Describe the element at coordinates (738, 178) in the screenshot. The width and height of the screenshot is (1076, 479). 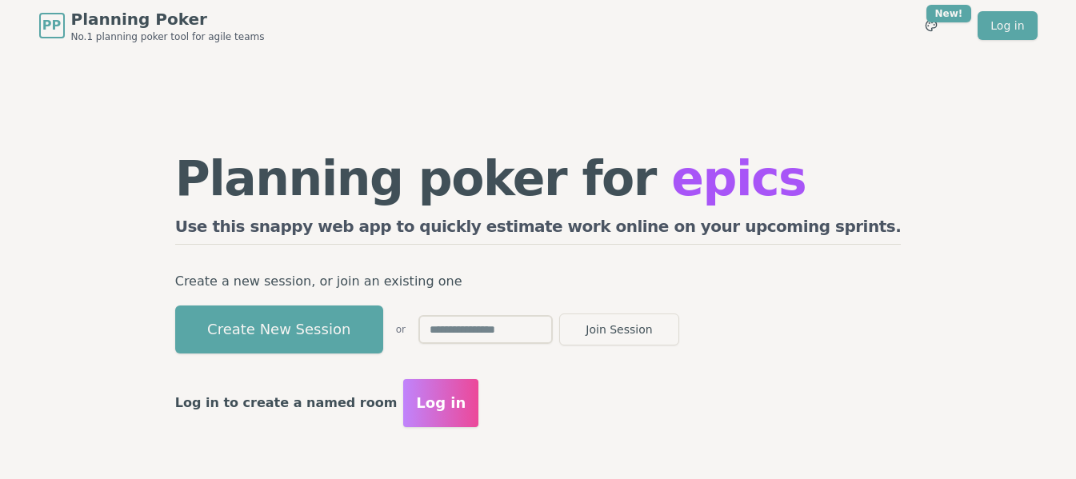
I see `span: epics` at that location.